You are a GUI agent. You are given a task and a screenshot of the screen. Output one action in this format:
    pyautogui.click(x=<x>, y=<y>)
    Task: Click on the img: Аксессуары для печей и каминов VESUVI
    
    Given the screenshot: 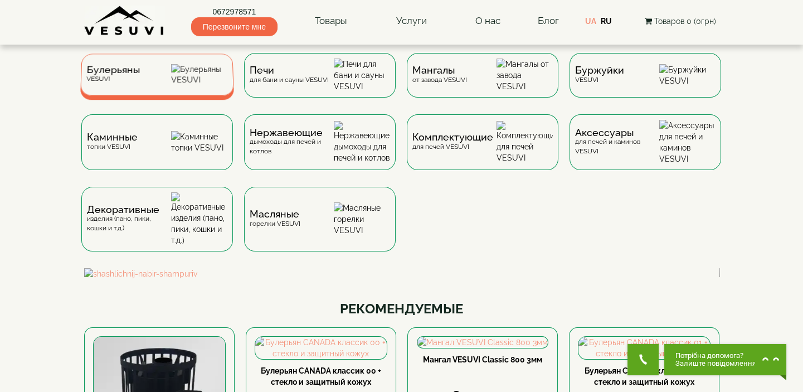 What is the action you would take?
    pyautogui.click(x=687, y=142)
    